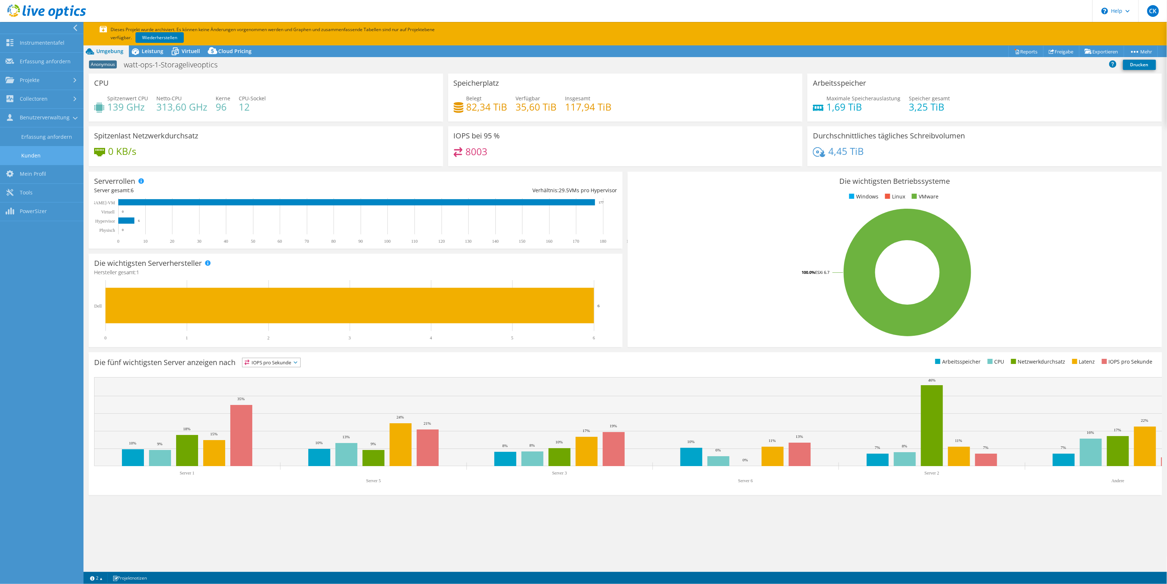 Image resolution: width=1167 pixels, height=584 pixels. I want to click on span: Anonymous, so click(103, 64).